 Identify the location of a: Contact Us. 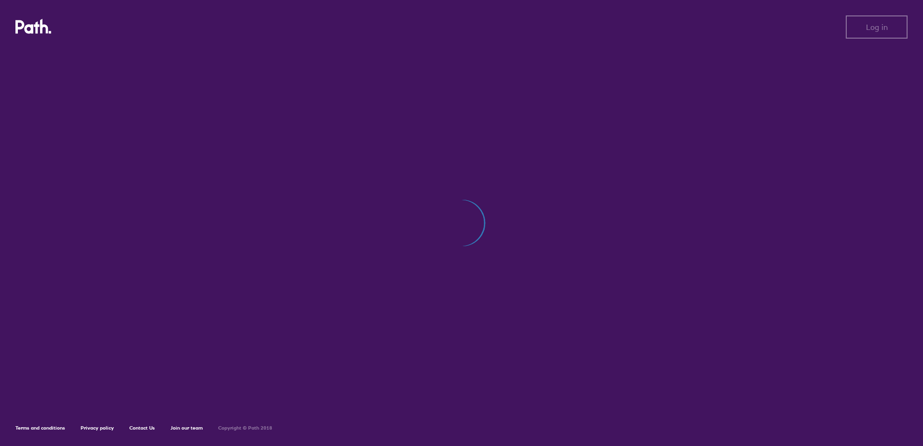
(142, 428).